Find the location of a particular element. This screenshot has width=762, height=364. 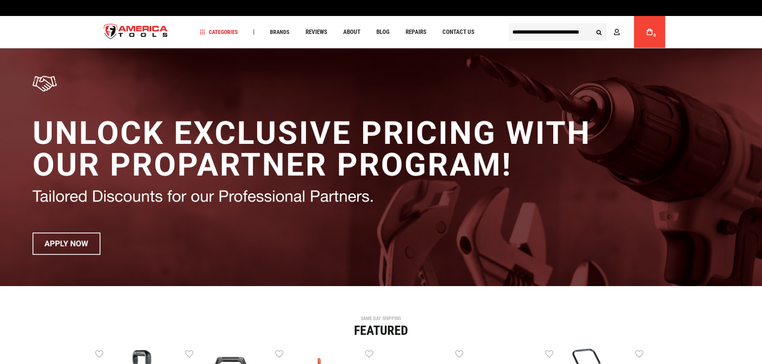

span: Blog is located at coordinates (383, 32).